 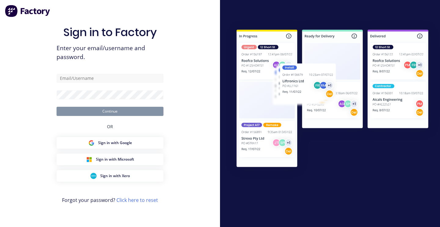 I want to click on button: Xero Sign inSign in with Xero, so click(x=110, y=176).